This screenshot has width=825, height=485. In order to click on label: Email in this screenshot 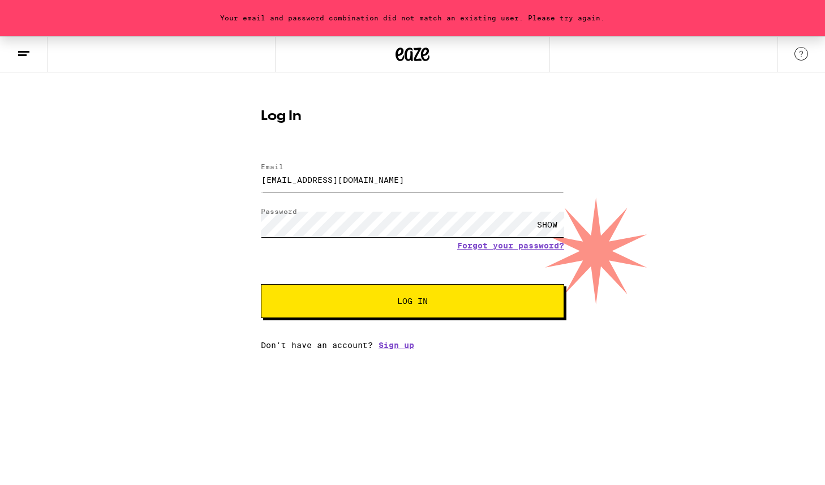, I will do `click(272, 166)`.